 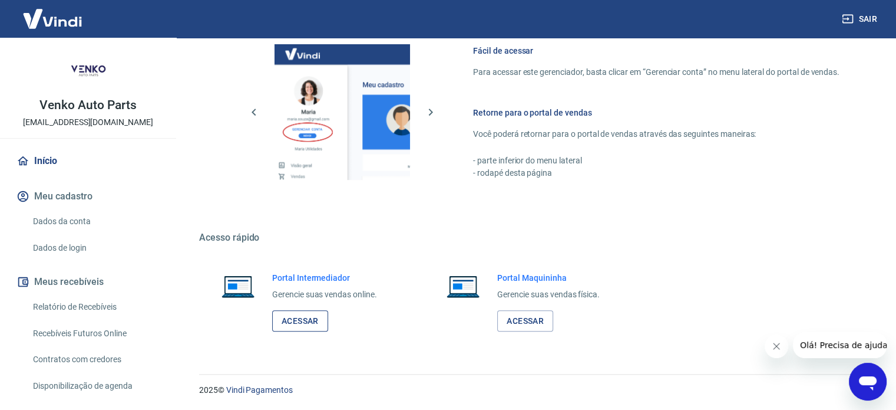 What do you see at coordinates (88, 282) in the screenshot?
I see `button: Meus recebíveis` at bounding box center [88, 282].